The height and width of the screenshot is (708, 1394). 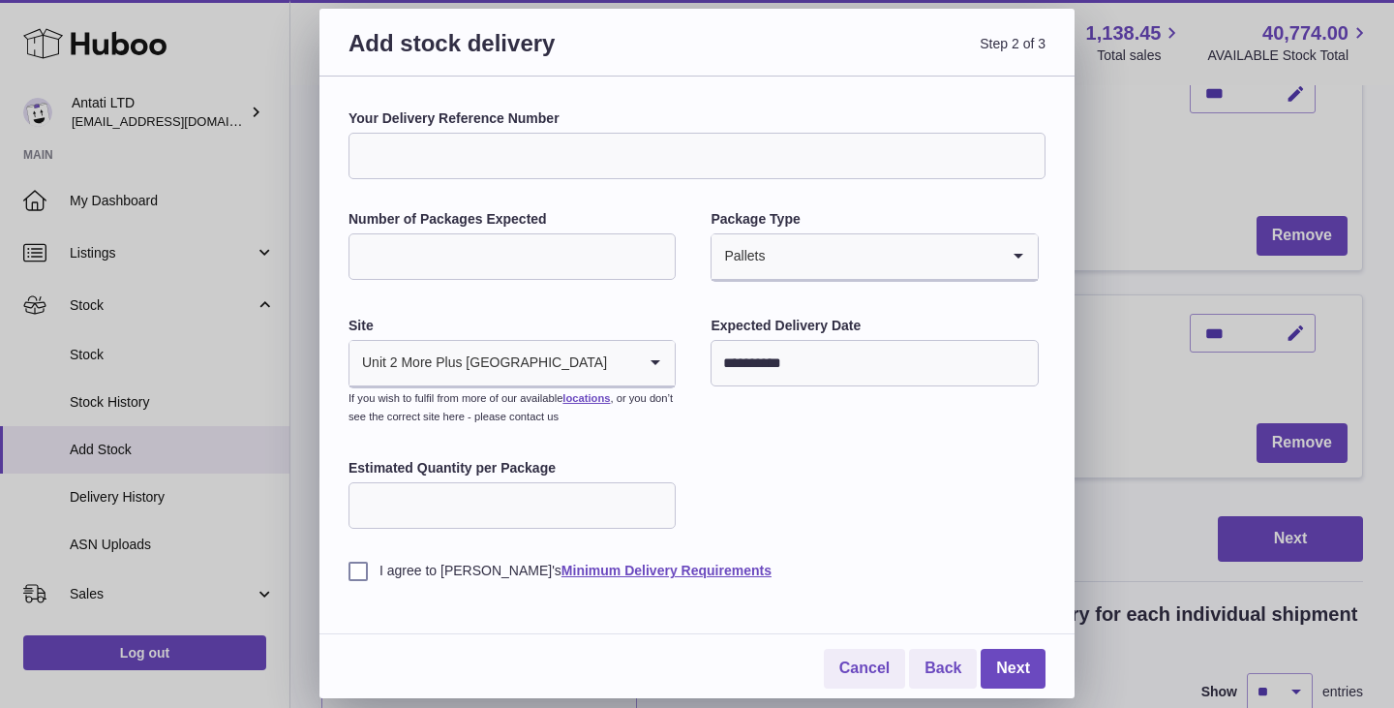 What do you see at coordinates (666, 570) in the screenshot?
I see `a: Minimum Delivery Requirements` at bounding box center [666, 570].